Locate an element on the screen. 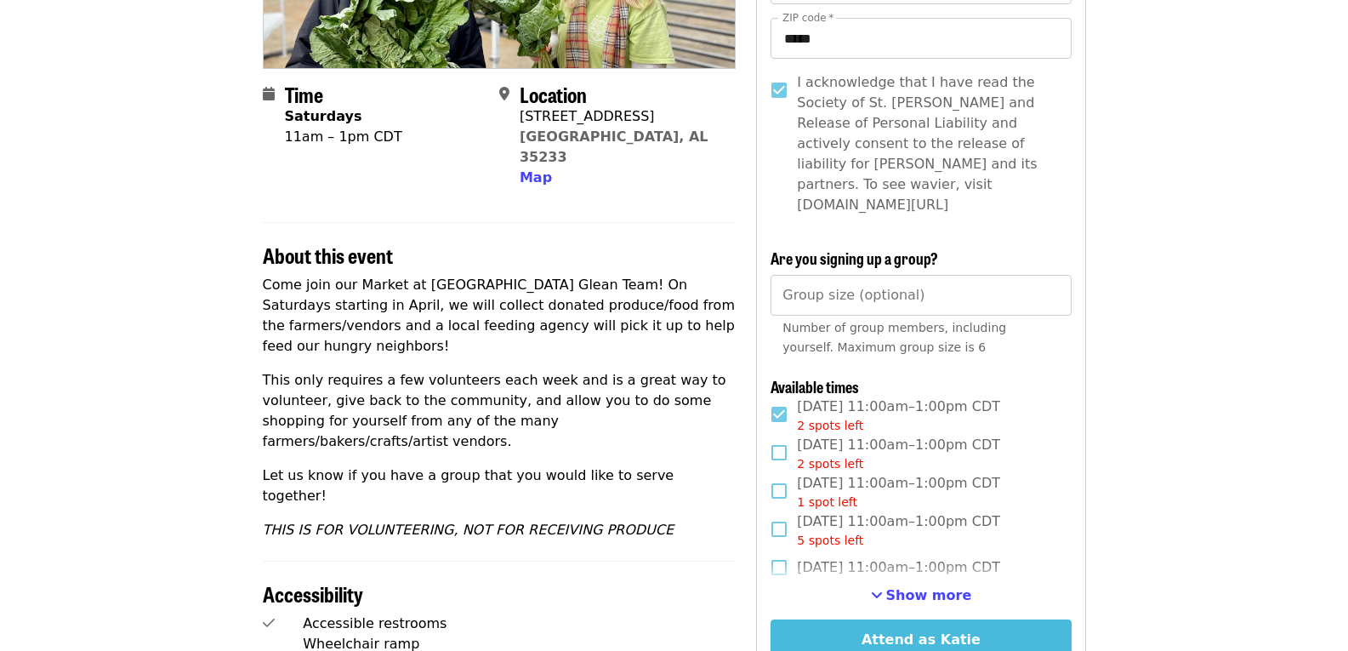 The height and width of the screenshot is (651, 1348). span: Are you signing up a group? is located at coordinates (854, 258).